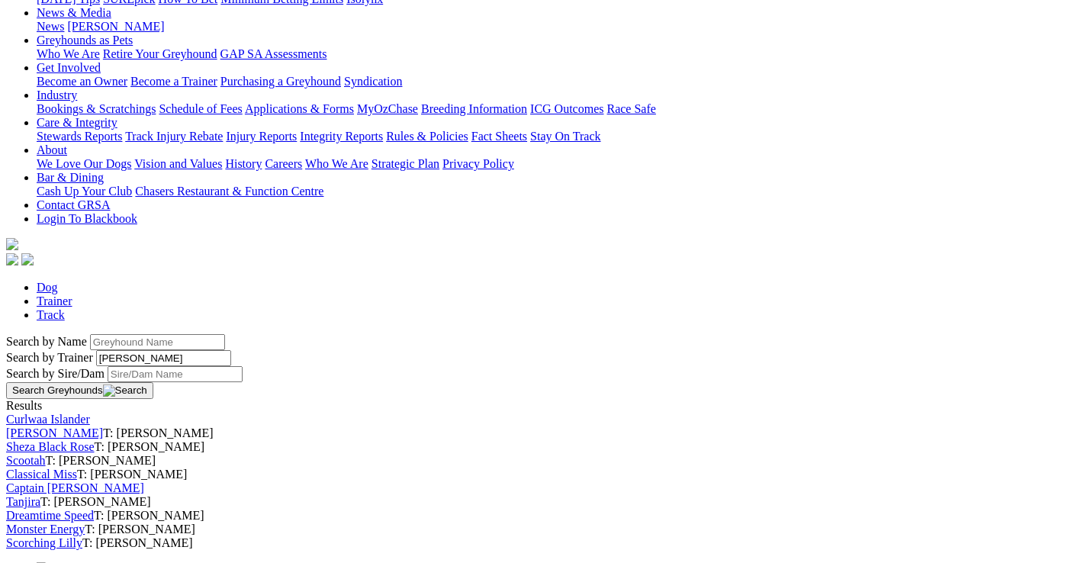 This screenshot has height=563, width=1084. I want to click on label: Search by Trainer, so click(50, 357).